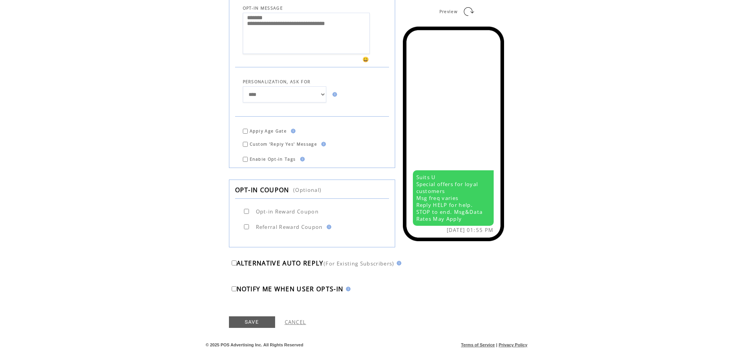 The height and width of the screenshot is (351, 733). Describe the element at coordinates (478, 344) in the screenshot. I see `a: Terms of Service` at that location.